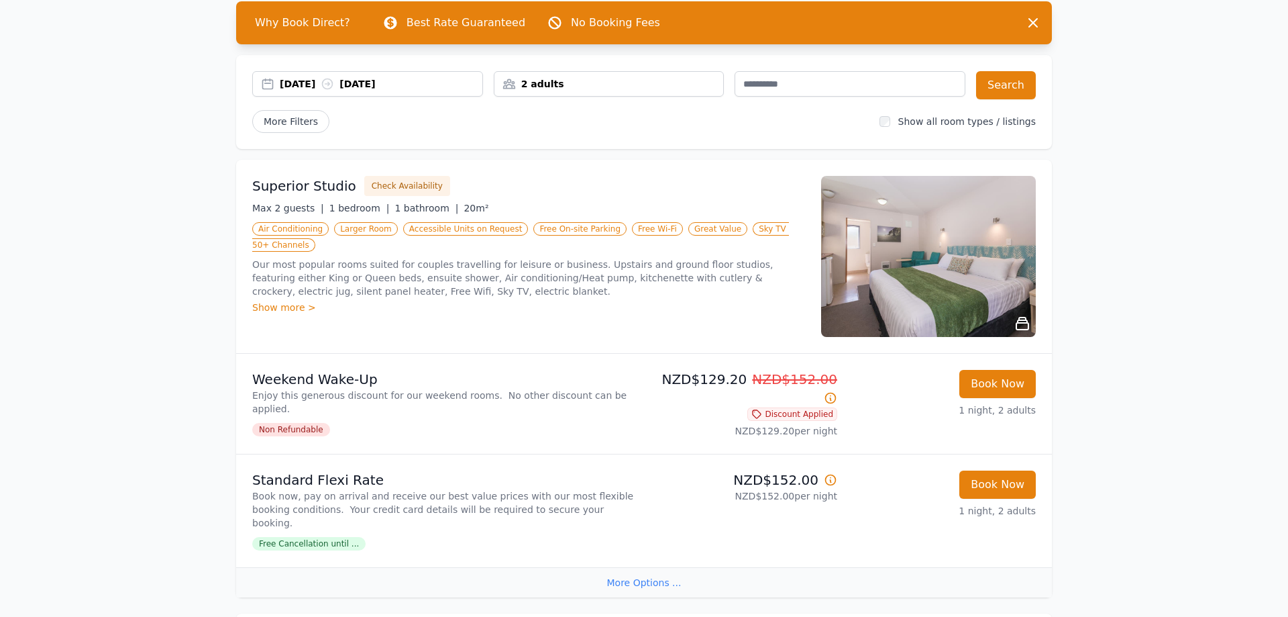 The height and width of the screenshot is (617, 1288). What do you see at coordinates (793, 414) in the screenshot?
I see `span: Discount Applied` at bounding box center [793, 414].